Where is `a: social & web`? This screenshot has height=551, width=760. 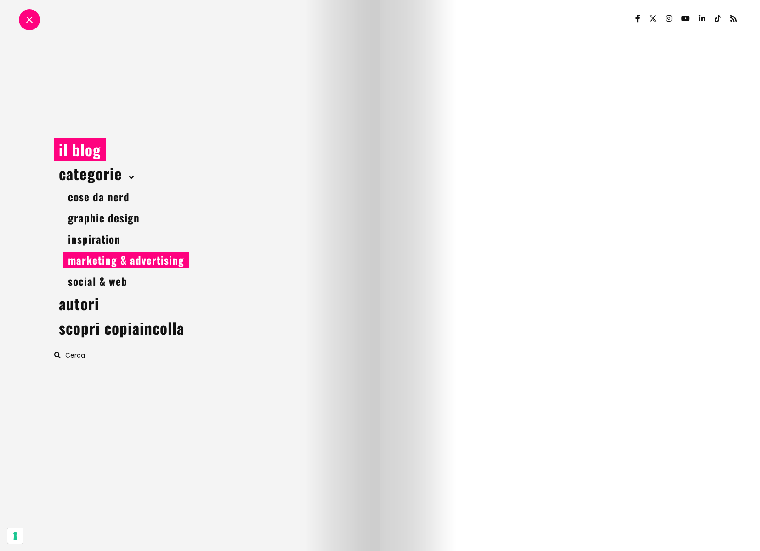 a: social & web is located at coordinates (97, 281).